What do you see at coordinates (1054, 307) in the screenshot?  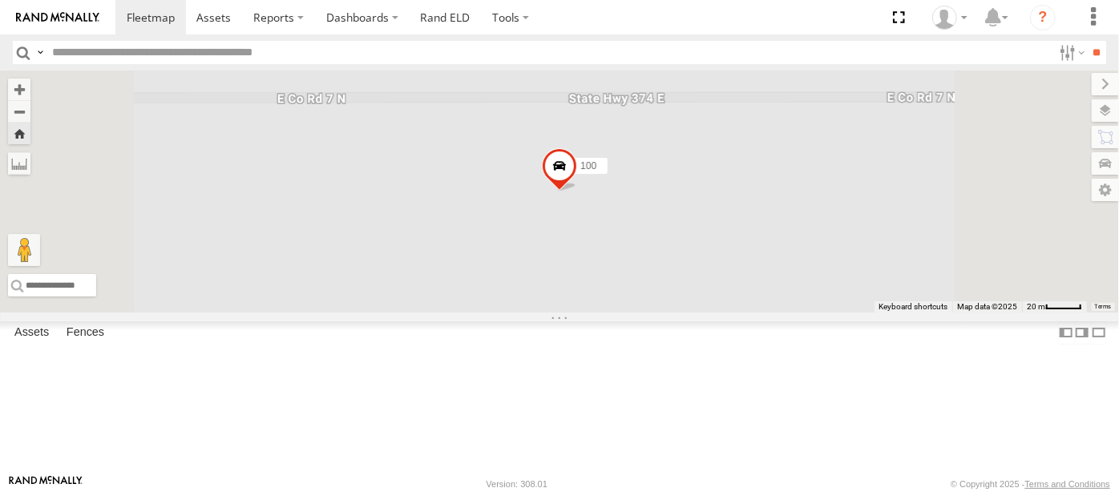 I see `button: Map Scale: 20 m per 42 pixels` at bounding box center [1054, 307].